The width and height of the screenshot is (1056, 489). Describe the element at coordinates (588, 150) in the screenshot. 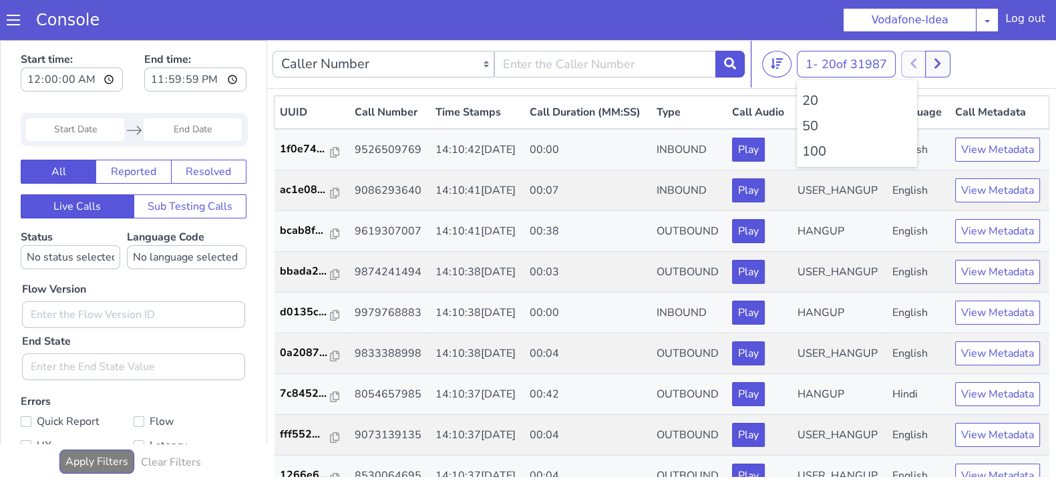

I see `td: 00:07` at that location.